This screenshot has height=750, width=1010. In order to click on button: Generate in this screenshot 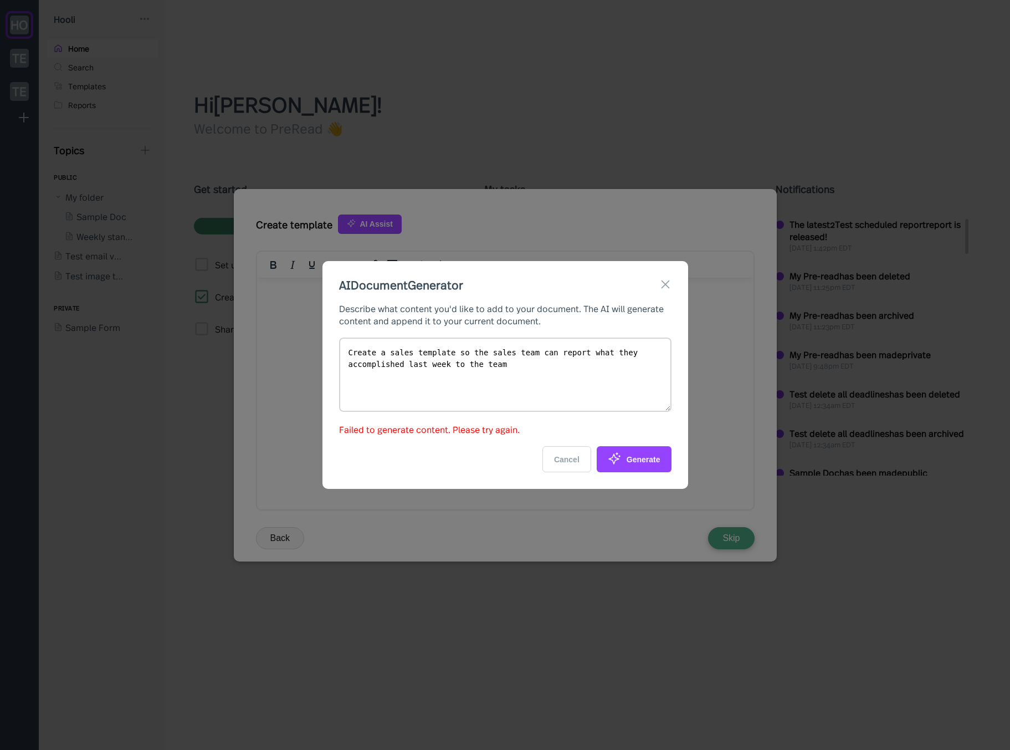, I will do `click(634, 459)`.